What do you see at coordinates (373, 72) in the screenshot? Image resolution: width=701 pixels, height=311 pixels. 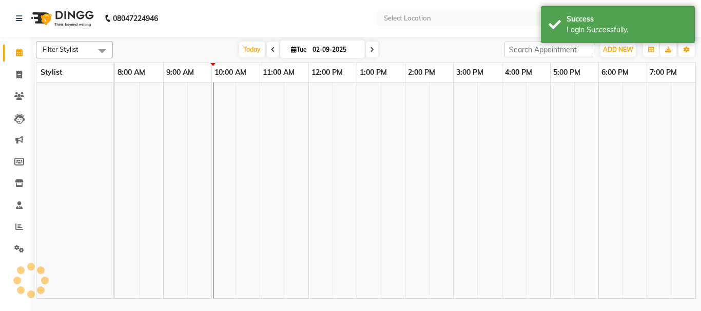 I see `a: 1:00 PM` at bounding box center [373, 72].